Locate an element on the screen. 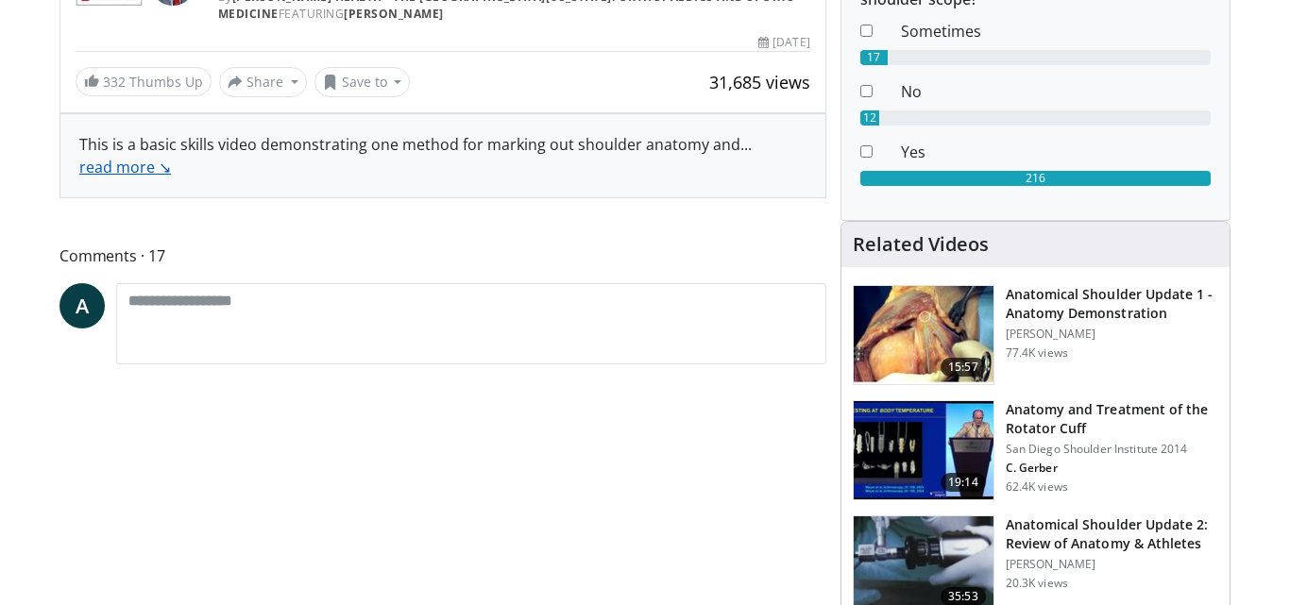 The height and width of the screenshot is (605, 1290). dd: Yes is located at coordinates (1056, 152).